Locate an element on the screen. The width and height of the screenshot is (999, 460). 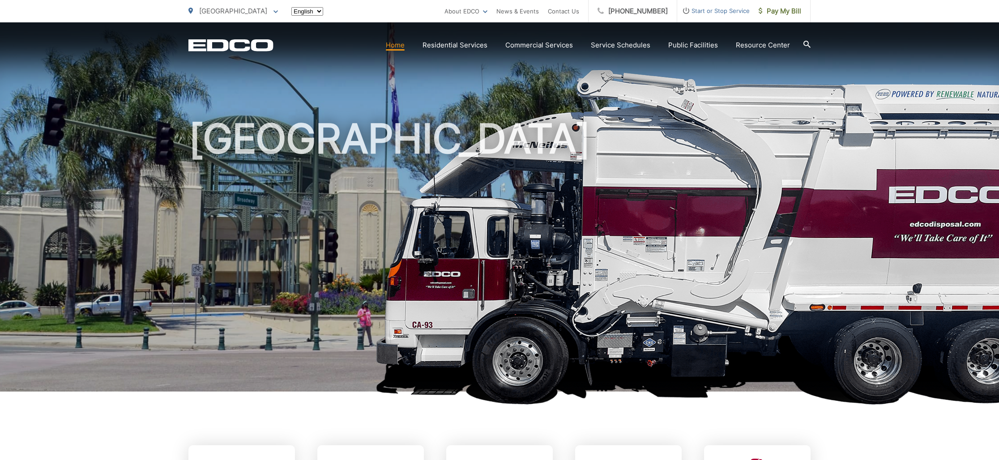
a: Residential Services is located at coordinates (455, 45).